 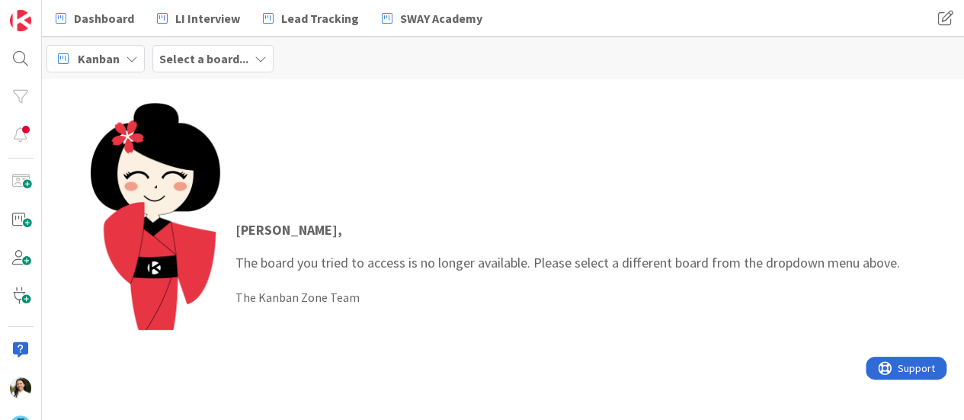 I want to click on span: SWAY Academy, so click(x=441, y=18).